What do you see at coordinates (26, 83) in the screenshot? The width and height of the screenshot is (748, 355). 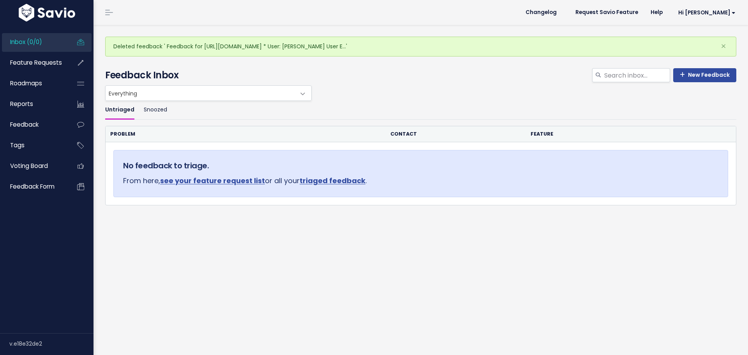 I see `span: Roadmaps` at bounding box center [26, 83].